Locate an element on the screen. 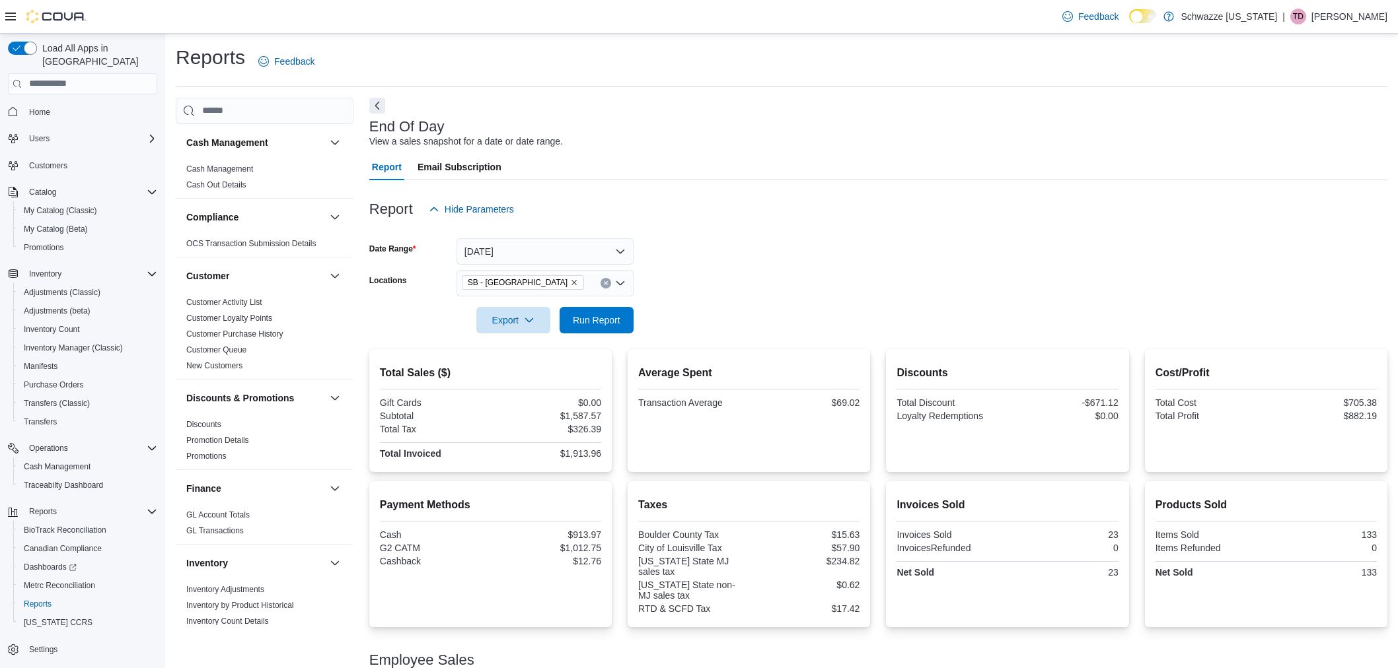 Image resolution: width=1398 pixels, height=668 pixels. div: $913.97 is located at coordinates (547, 535).